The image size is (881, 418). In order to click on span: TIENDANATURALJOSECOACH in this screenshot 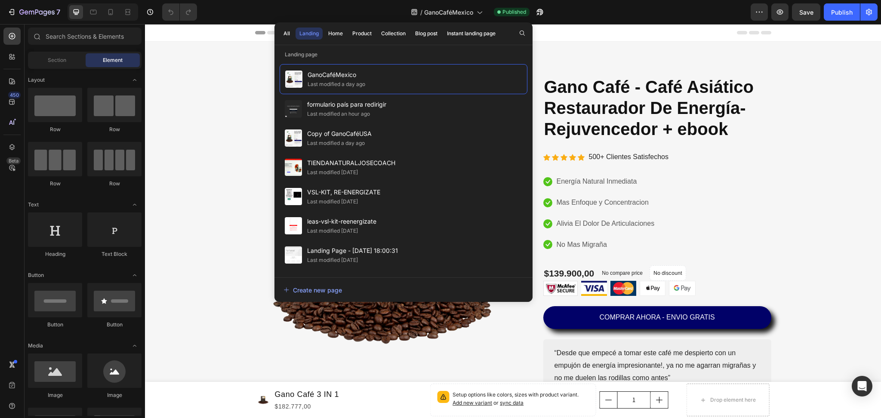, I will do `click(351, 163)`.